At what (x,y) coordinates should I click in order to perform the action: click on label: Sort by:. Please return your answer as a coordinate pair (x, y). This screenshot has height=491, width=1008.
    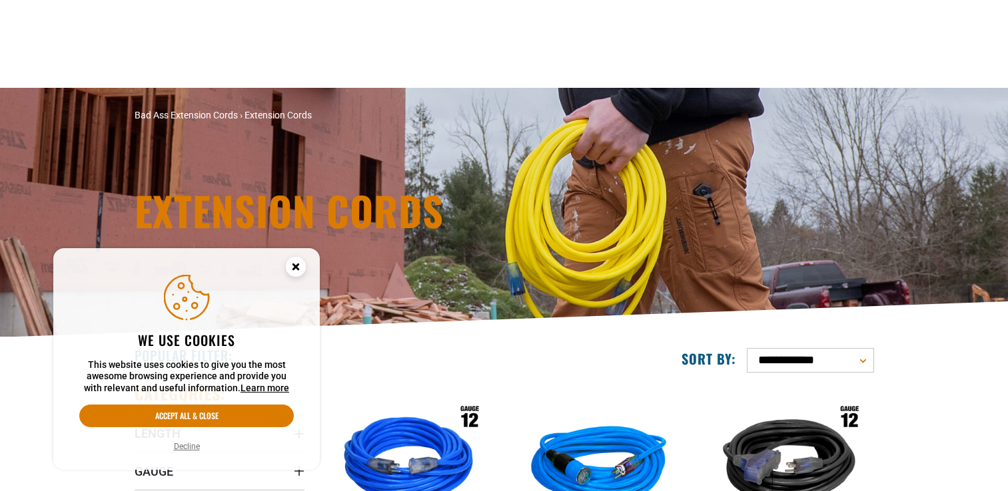
    Looking at the image, I should click on (709, 359).